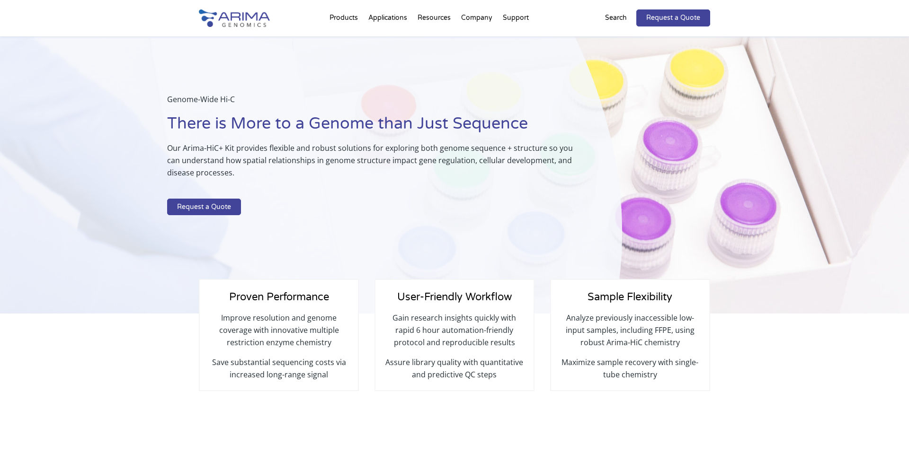  What do you see at coordinates (630, 297) in the screenshot?
I see `span: Sample Flexibility` at bounding box center [630, 297].